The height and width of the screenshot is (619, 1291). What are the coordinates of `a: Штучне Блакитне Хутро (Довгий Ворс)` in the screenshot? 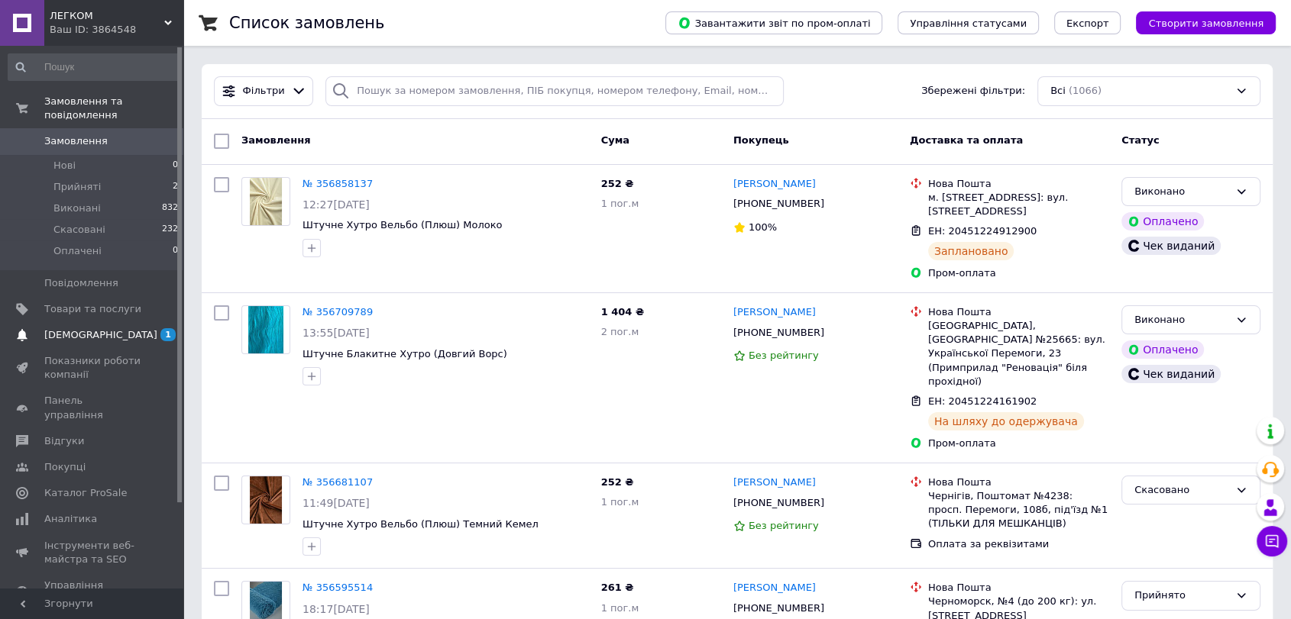 It's located at (405, 354).